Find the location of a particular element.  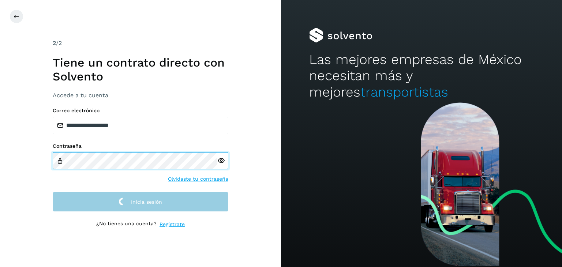

h2: Las mejores empresas de México necesitan más y mejores is located at coordinates (421, 76).